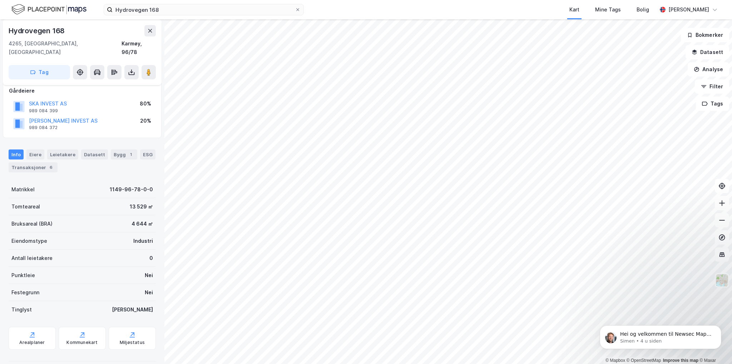 The width and height of the screenshot is (732, 364). I want to click on div: Transaksjoner, so click(33, 167).